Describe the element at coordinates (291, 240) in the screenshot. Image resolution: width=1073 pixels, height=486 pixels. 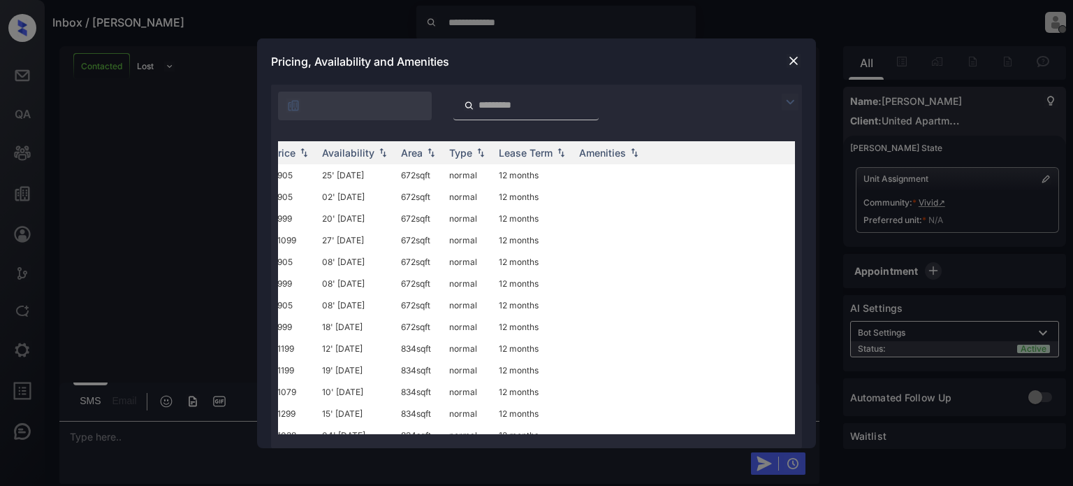
I see `td: $1099` at that location.